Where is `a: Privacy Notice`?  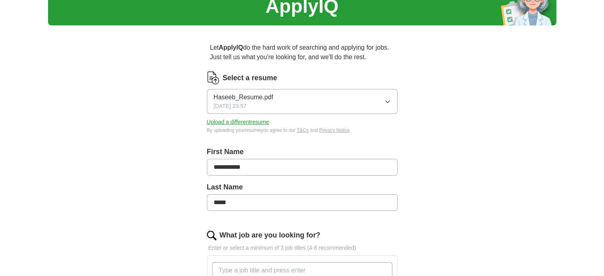 a: Privacy Notice is located at coordinates (335, 130).